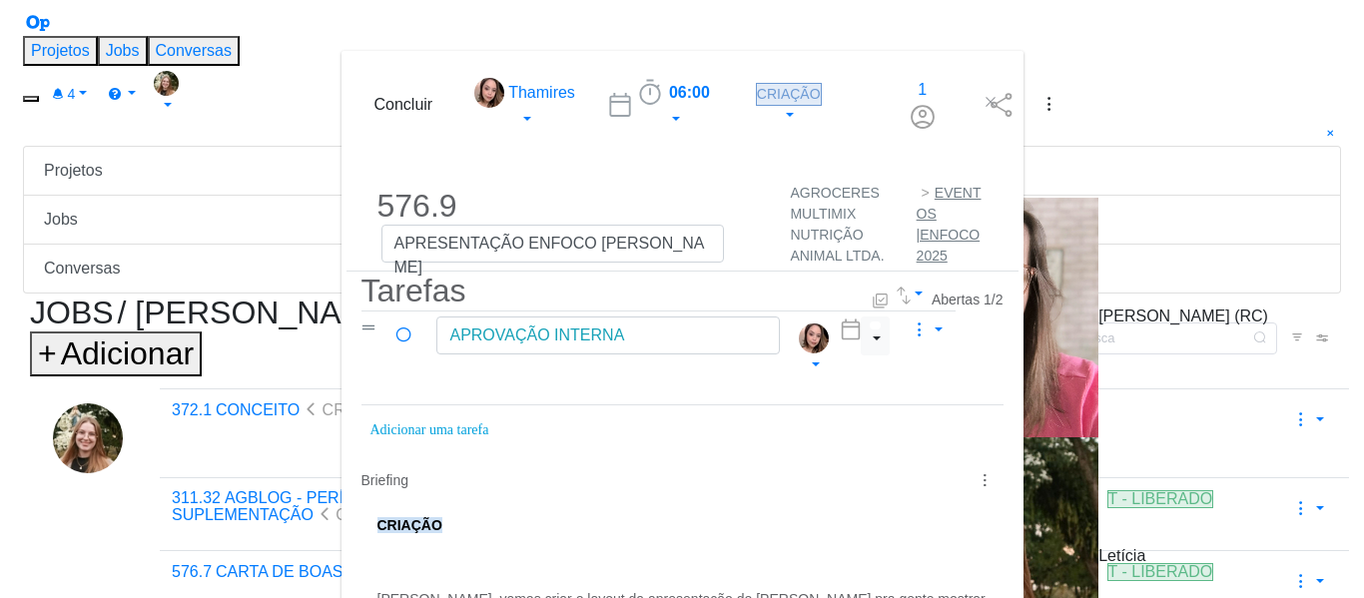 The width and height of the screenshot is (1364, 598). Describe the element at coordinates (814, 351) in the screenshot. I see `button: T` at that location.